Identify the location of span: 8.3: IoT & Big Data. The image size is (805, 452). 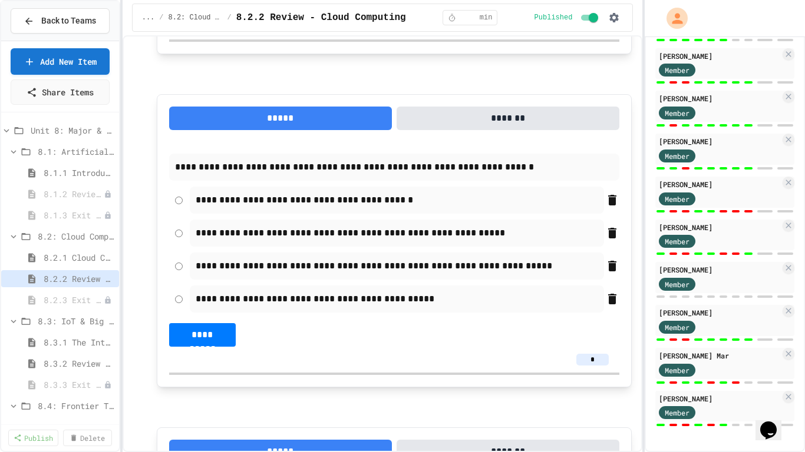
(76, 321).